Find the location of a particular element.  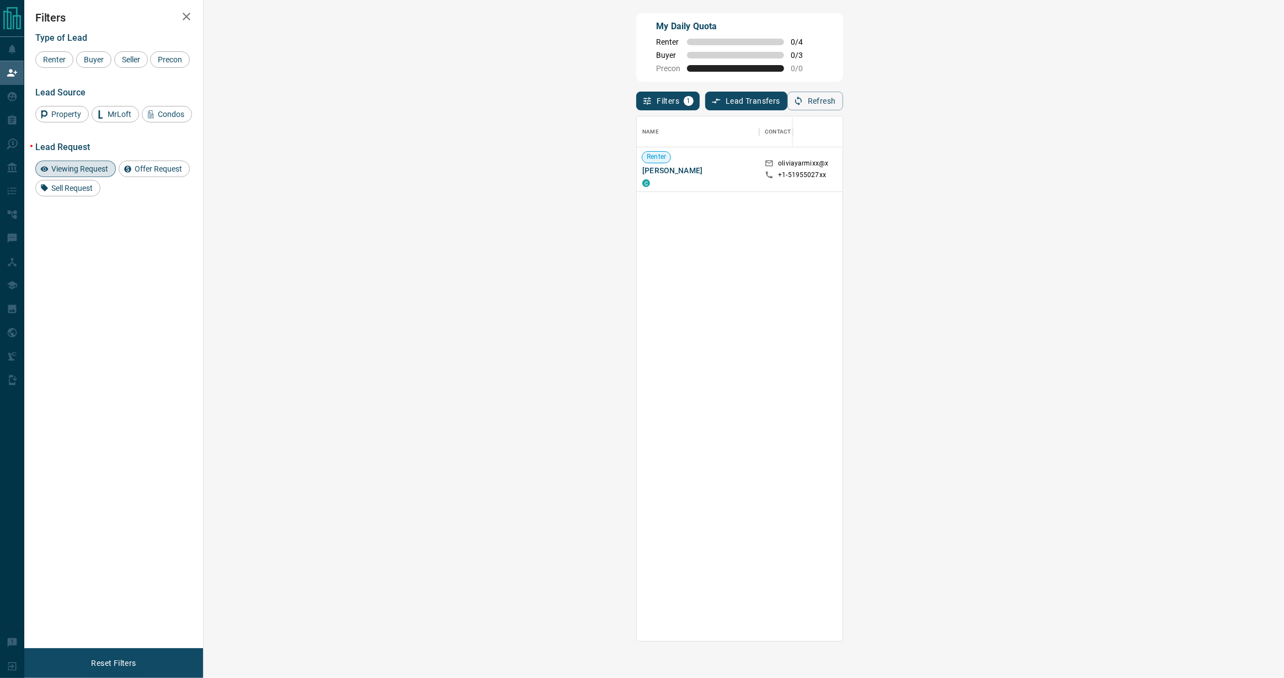

span: 0 / 3 is located at coordinates (803, 55).